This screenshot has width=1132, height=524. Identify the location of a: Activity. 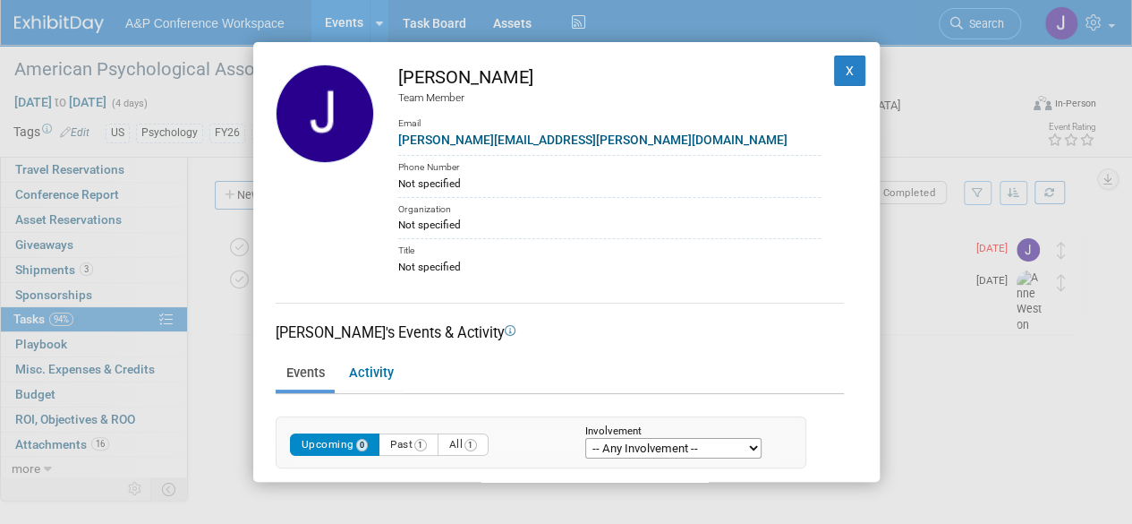
(370, 373).